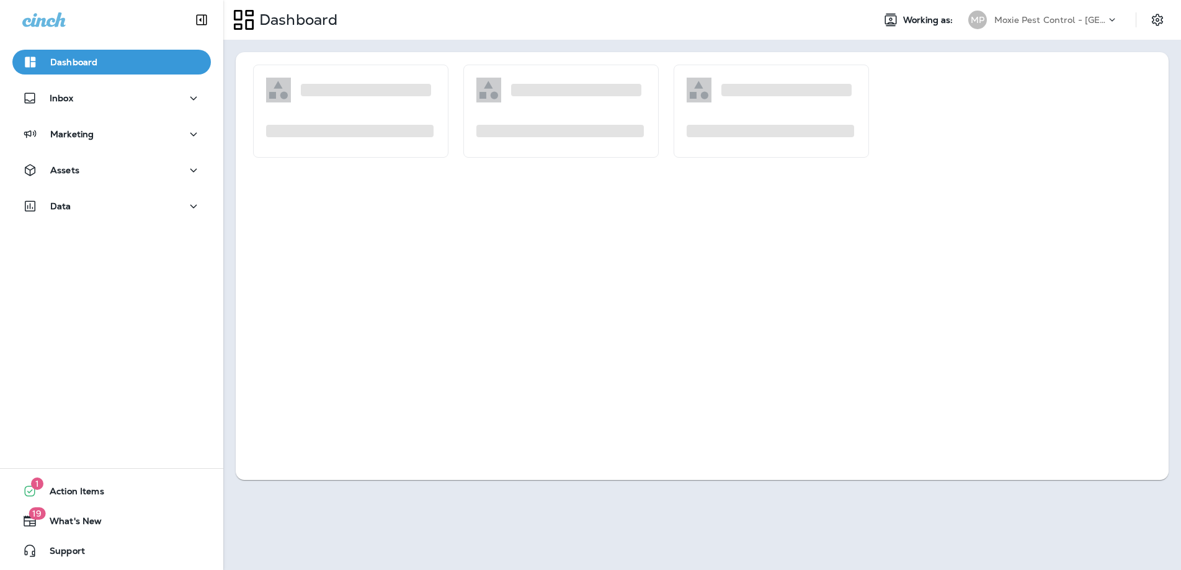  I want to click on button: Inbox, so click(112, 98).